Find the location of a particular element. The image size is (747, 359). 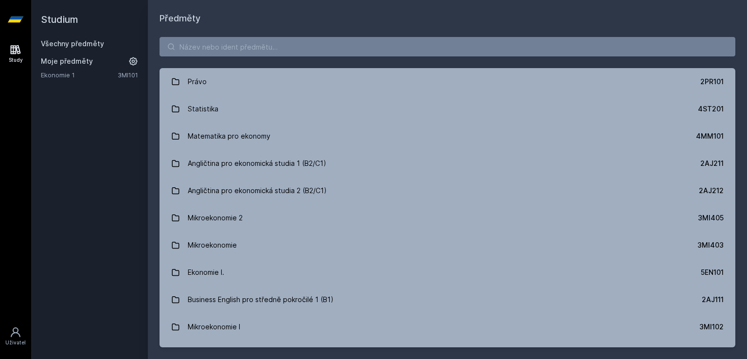

a: Mikroekonomie 2 3MI405 is located at coordinates (447, 218).